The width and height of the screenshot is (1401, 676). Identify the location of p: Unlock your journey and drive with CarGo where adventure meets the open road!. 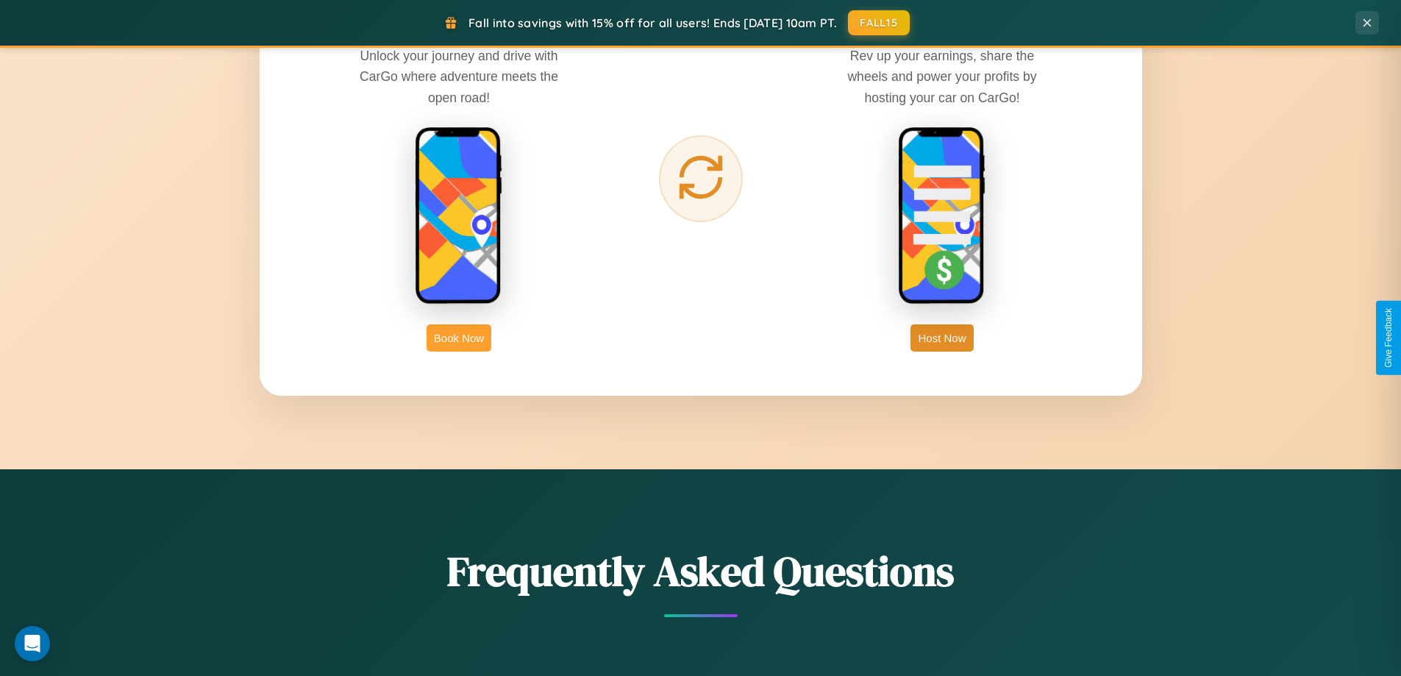
(459, 76).